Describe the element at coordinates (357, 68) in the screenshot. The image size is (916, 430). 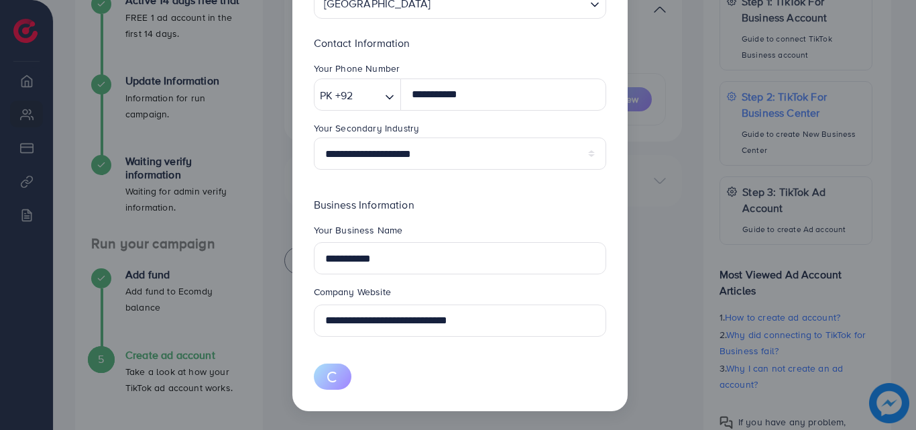
I see `label: Your Phone Number` at that location.